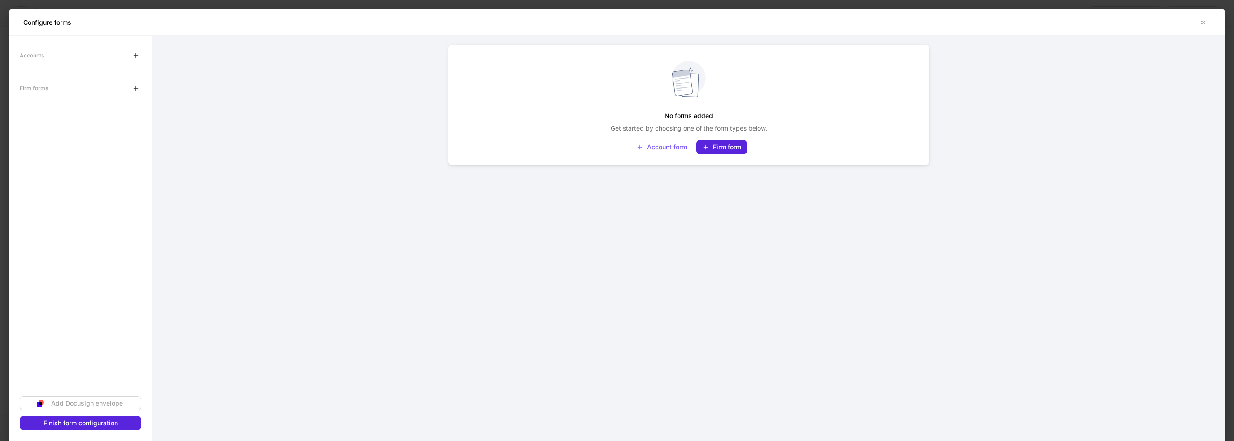  Describe the element at coordinates (34, 88) in the screenshot. I see `div: Firm forms` at that location.